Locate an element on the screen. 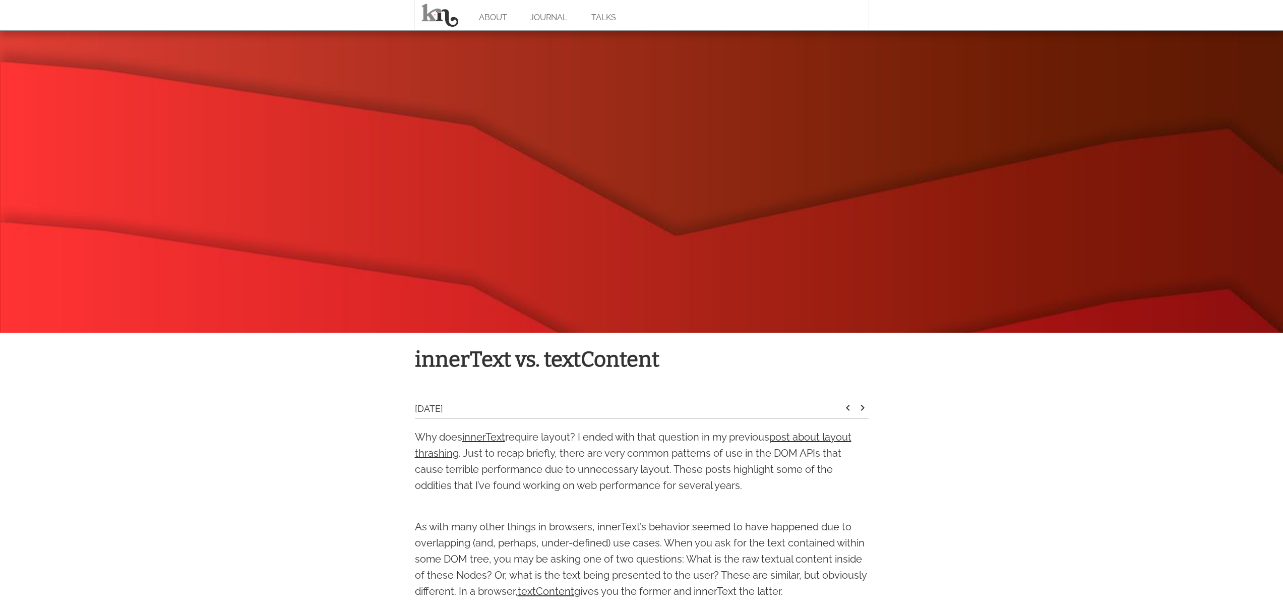  a: innerText is located at coordinates (483, 437).